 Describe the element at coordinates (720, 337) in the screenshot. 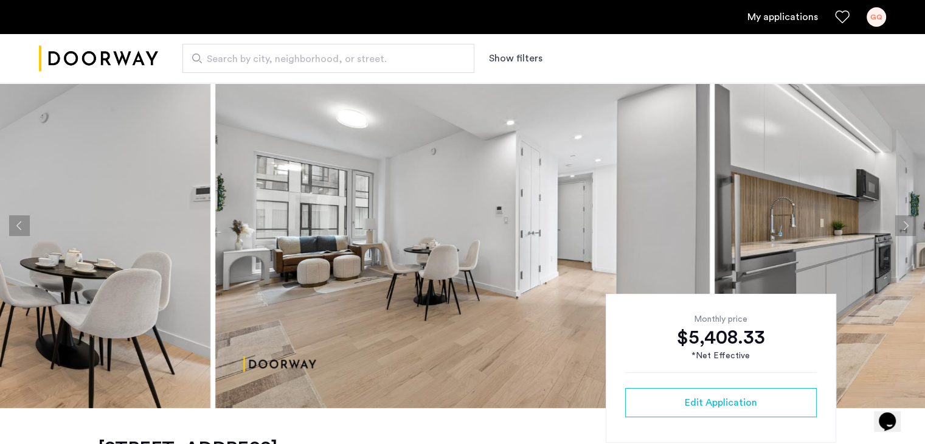

I see `div: $5,408.33` at that location.